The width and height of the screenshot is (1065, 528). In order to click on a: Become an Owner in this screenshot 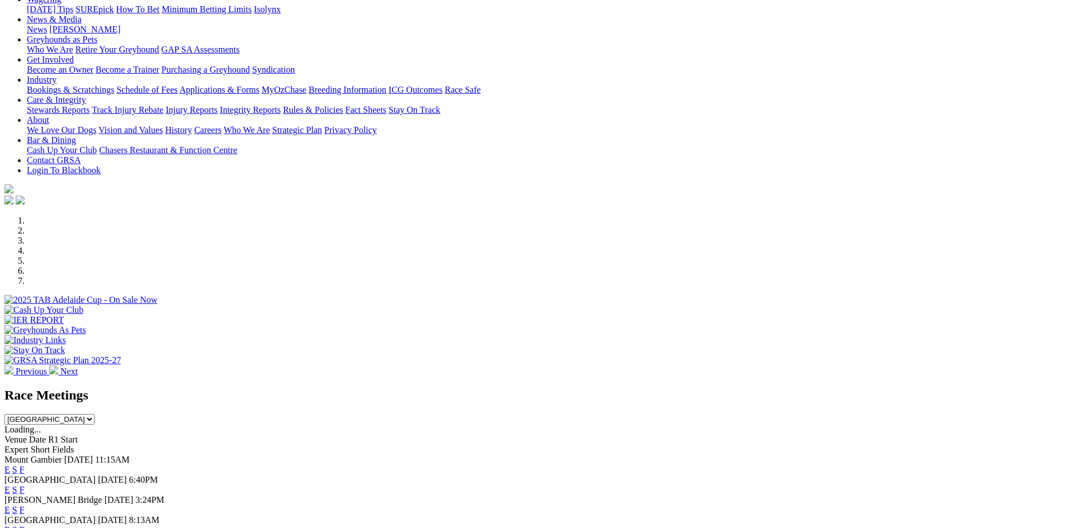, I will do `click(60, 69)`.